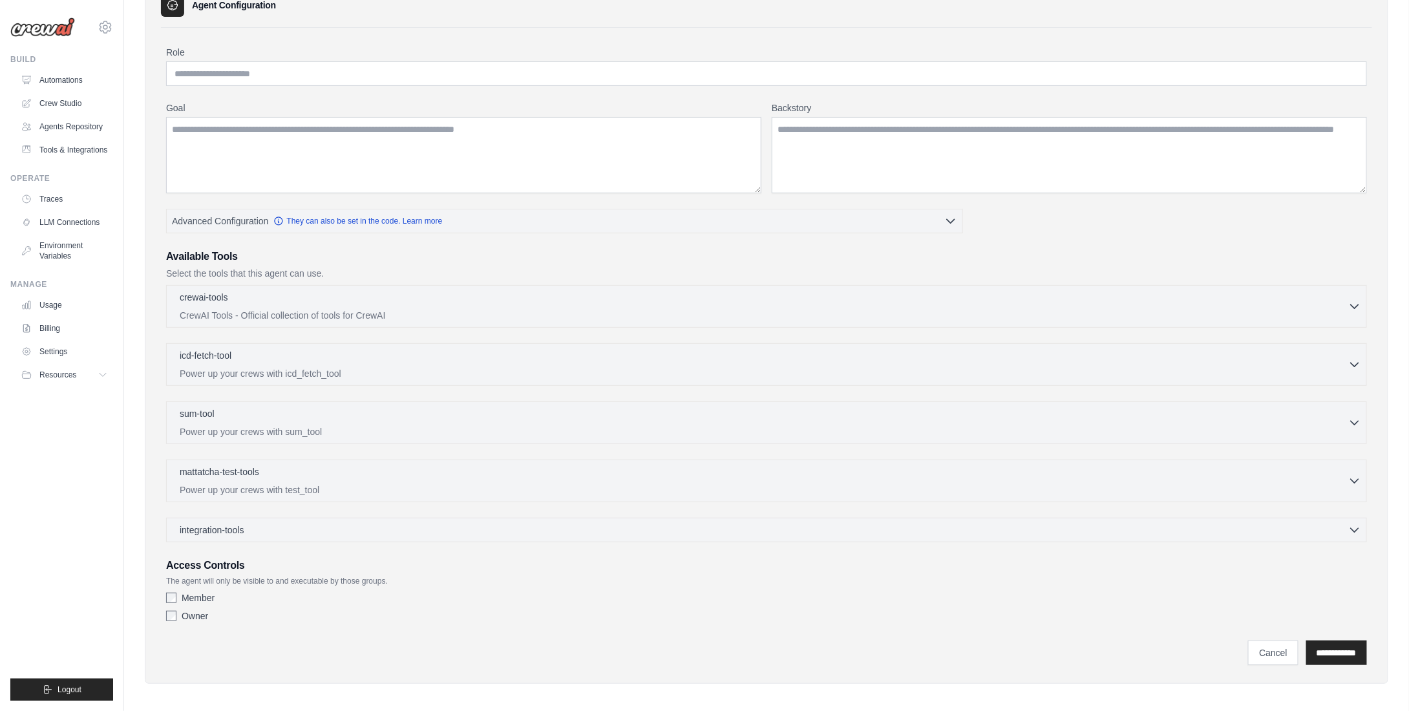 This screenshot has height=711, width=1409. What do you see at coordinates (1069, 108) in the screenshot?
I see `label: Backstory` at bounding box center [1069, 108].